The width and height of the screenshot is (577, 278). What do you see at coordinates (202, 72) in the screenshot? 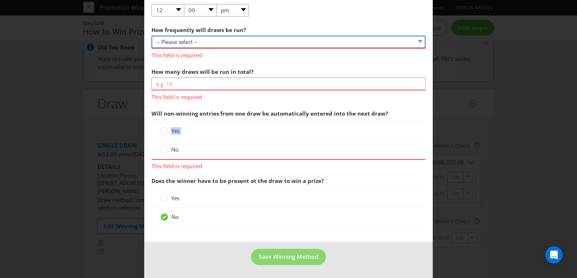
I see `span: How many draws will be run in total?` at bounding box center [202, 72].